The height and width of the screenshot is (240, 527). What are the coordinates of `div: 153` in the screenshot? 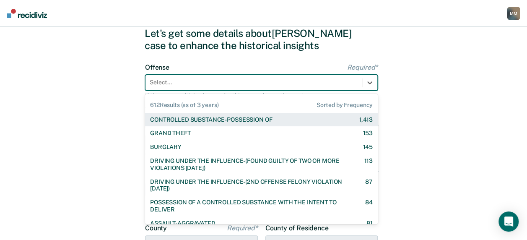 It's located at (368, 133).